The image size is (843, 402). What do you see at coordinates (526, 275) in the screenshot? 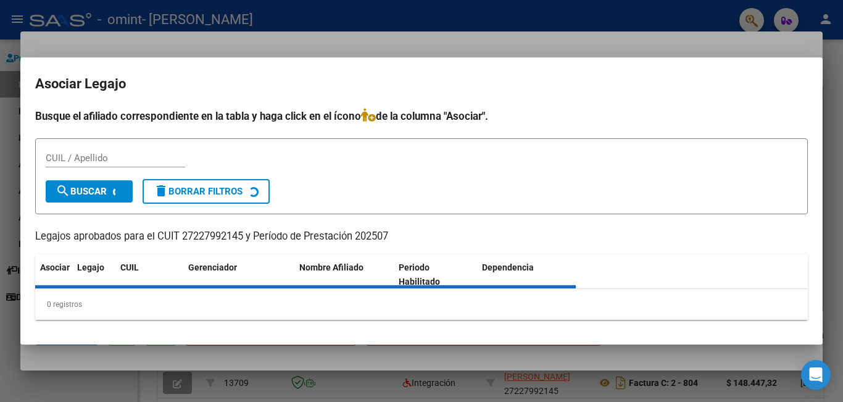
I see `datatable-header-cell: Dependencia` at bounding box center [526, 275].